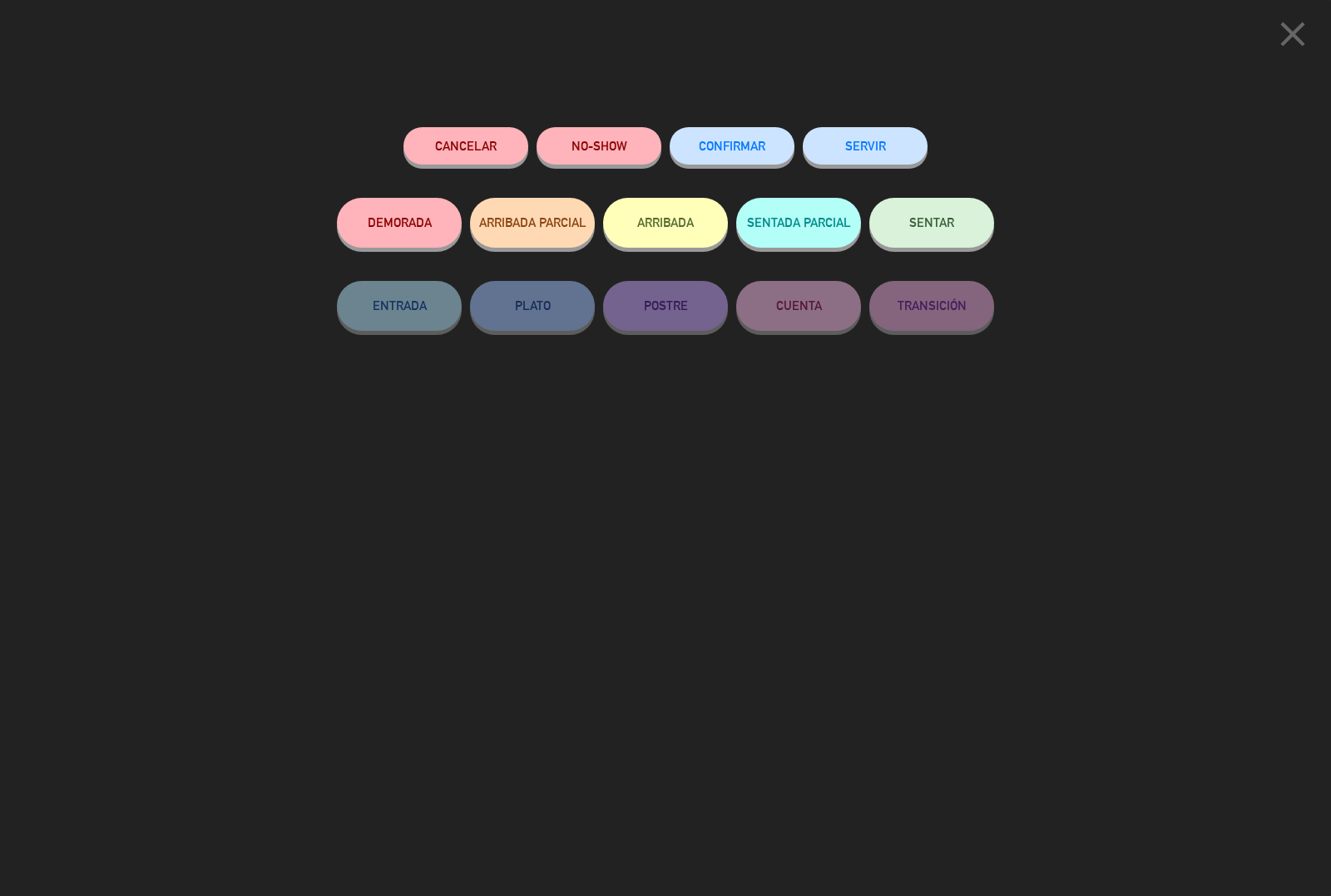  Describe the element at coordinates (931, 306) in the screenshot. I see `button: TRANSICIÓN` at that location.